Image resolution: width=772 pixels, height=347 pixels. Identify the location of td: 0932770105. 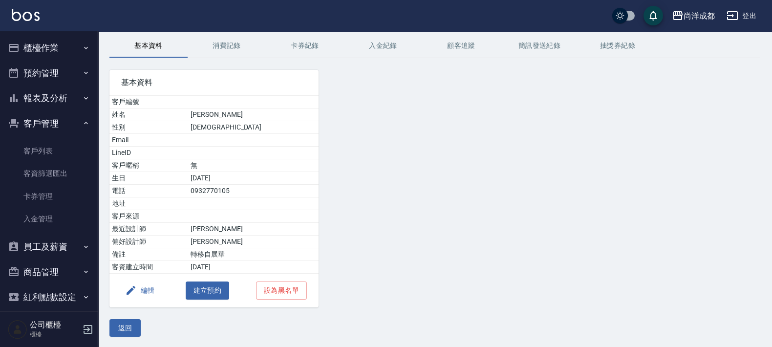
(253, 191).